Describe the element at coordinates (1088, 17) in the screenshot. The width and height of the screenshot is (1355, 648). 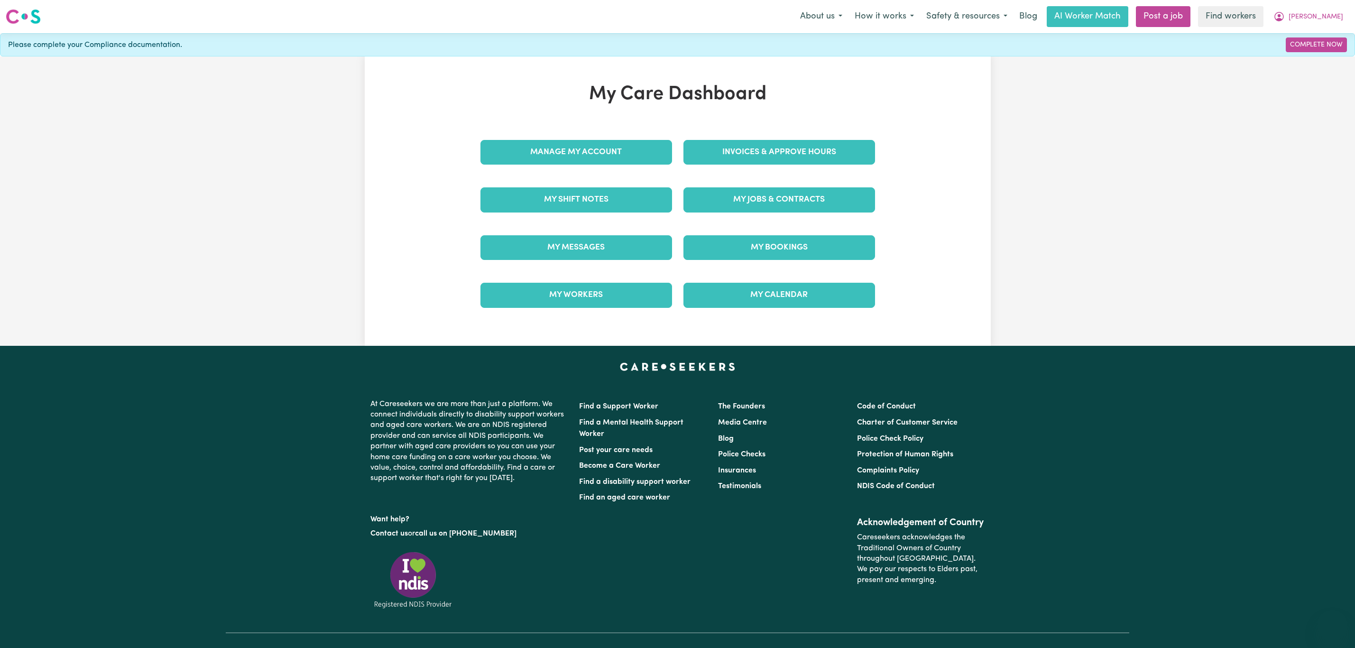
I see `a: AI Worker Match` at that location.